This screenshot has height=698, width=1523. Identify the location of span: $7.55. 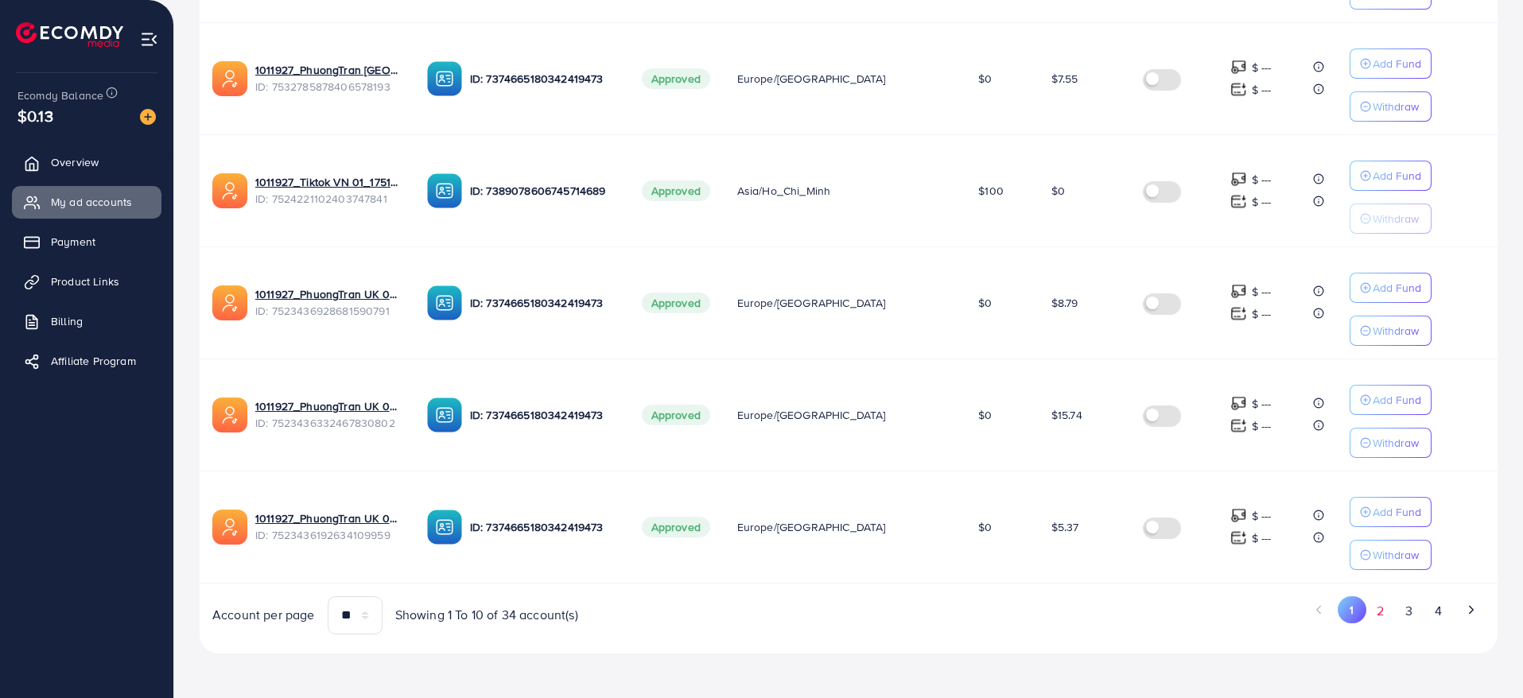
(1065, 79).